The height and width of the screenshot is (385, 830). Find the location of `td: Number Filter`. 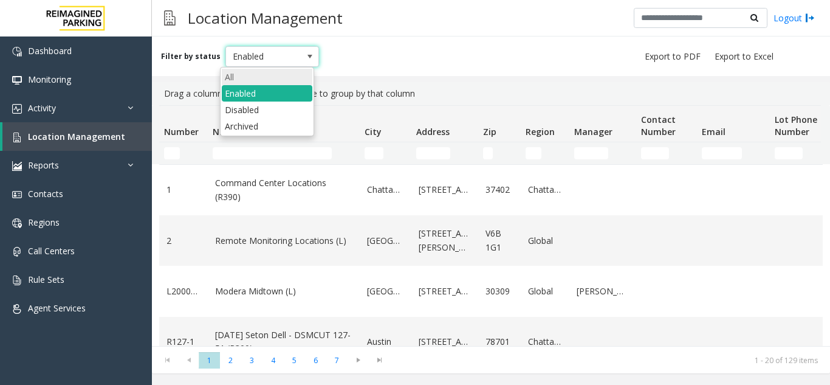

td: Number Filter is located at coordinates (183, 153).